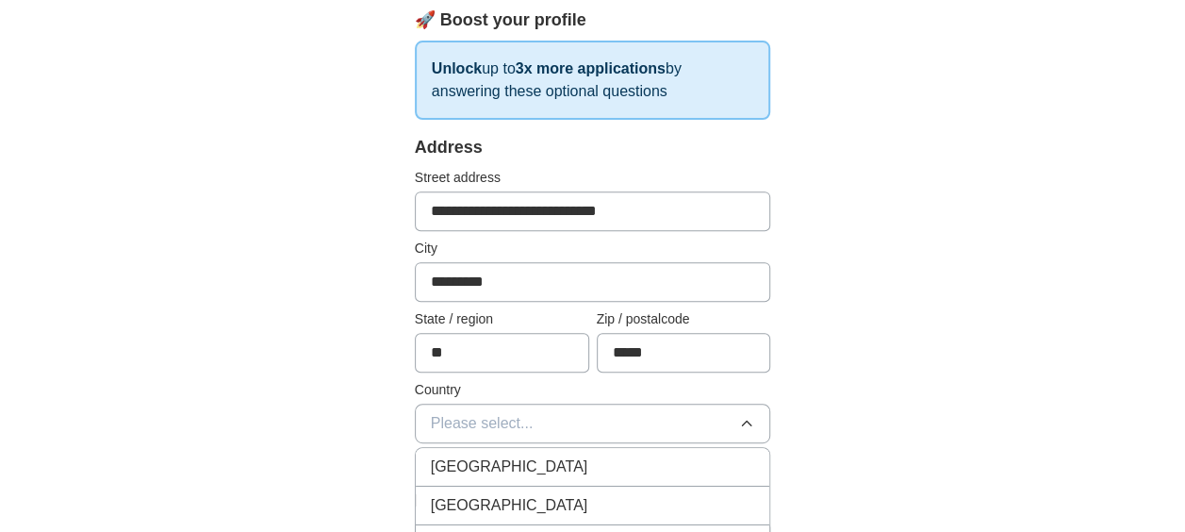 Image resolution: width=1185 pixels, height=532 pixels. What do you see at coordinates (593, 389) in the screenshot?
I see `label: Country` at bounding box center [593, 389].